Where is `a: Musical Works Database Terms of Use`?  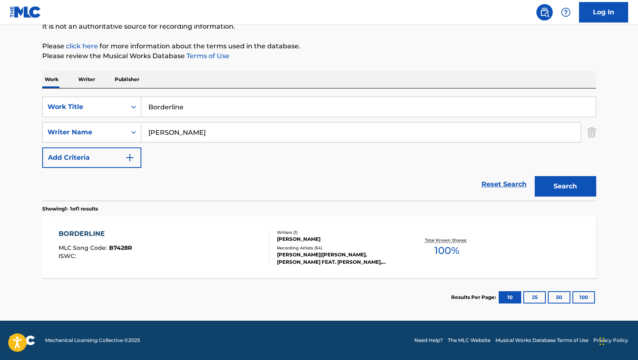 a: Musical Works Database Terms of Use is located at coordinates (541, 340).